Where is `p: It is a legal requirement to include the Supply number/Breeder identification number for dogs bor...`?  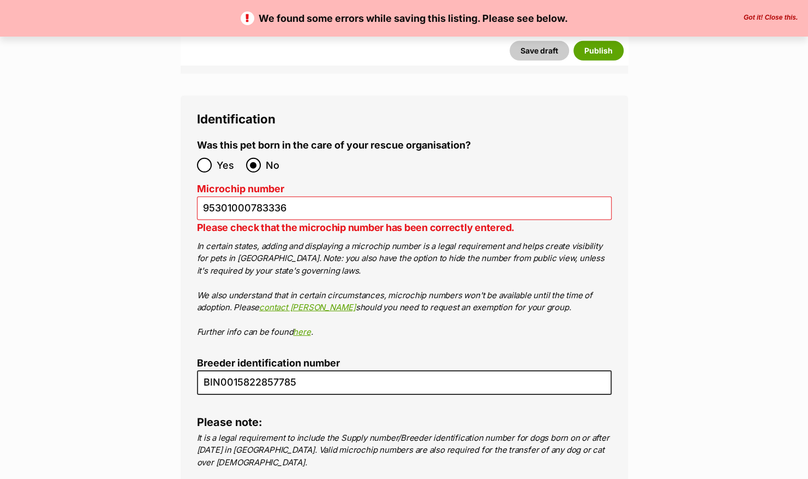 p: It is a legal requirement to include the Supply number/Breeder identification number for dogs bor... is located at coordinates (404, 450).